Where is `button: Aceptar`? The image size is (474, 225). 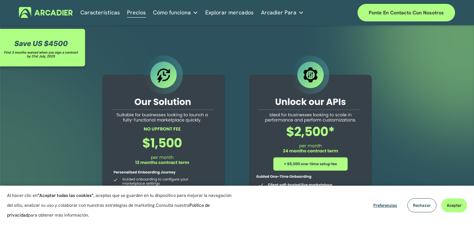 button: Aceptar is located at coordinates (454, 205).